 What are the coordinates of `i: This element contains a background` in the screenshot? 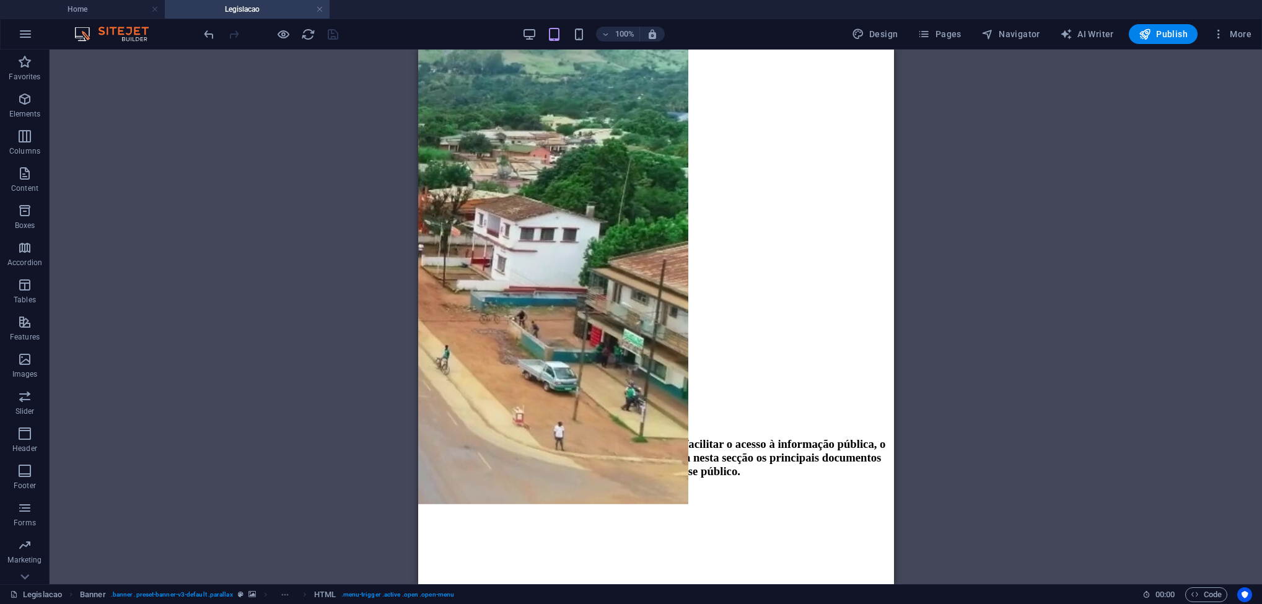 It's located at (252, 594).